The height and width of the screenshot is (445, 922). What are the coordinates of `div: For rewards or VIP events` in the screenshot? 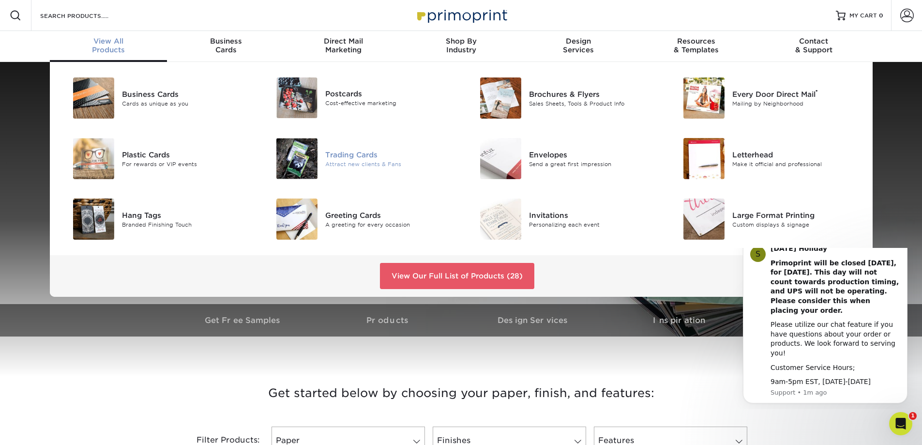 It's located at (186, 164).